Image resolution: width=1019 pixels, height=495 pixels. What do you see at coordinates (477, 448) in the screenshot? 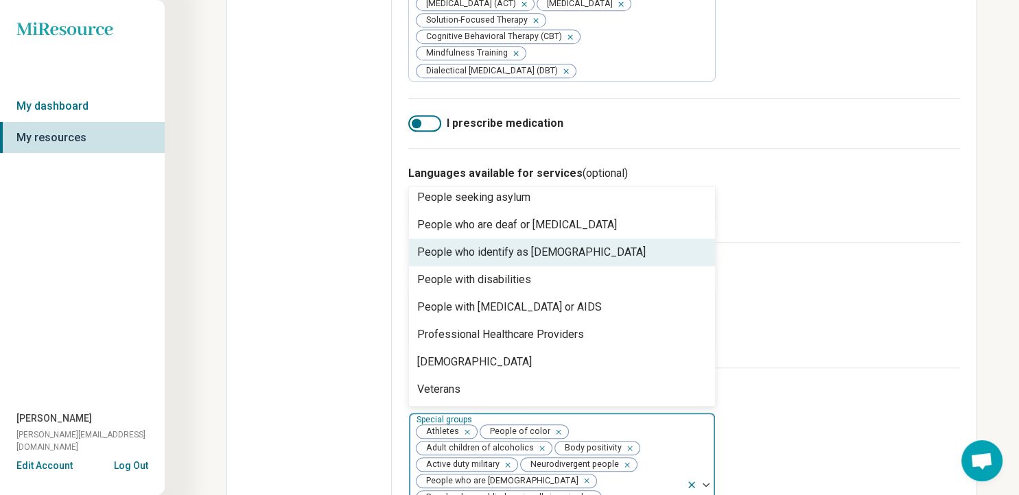
I see `span: Adult children of alcoholics` at bounding box center [477, 448].